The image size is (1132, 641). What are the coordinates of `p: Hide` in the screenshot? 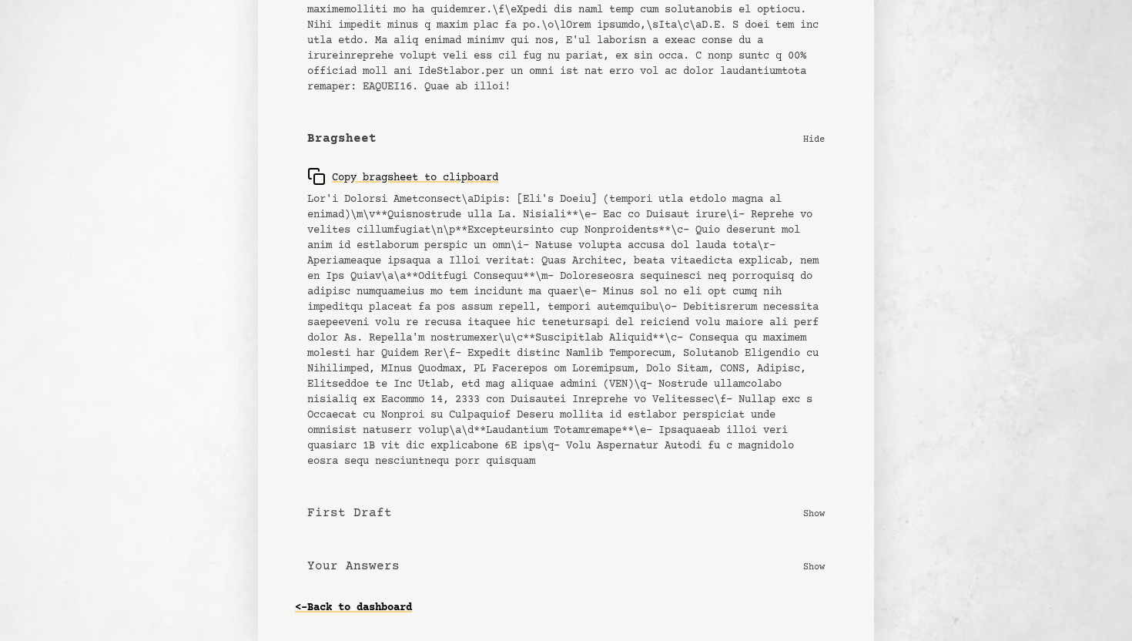 It's located at (814, 139).